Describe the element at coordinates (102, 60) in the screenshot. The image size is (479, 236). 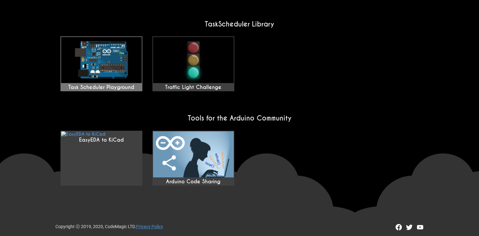
I see `img: Task Scheduler Playground` at that location.